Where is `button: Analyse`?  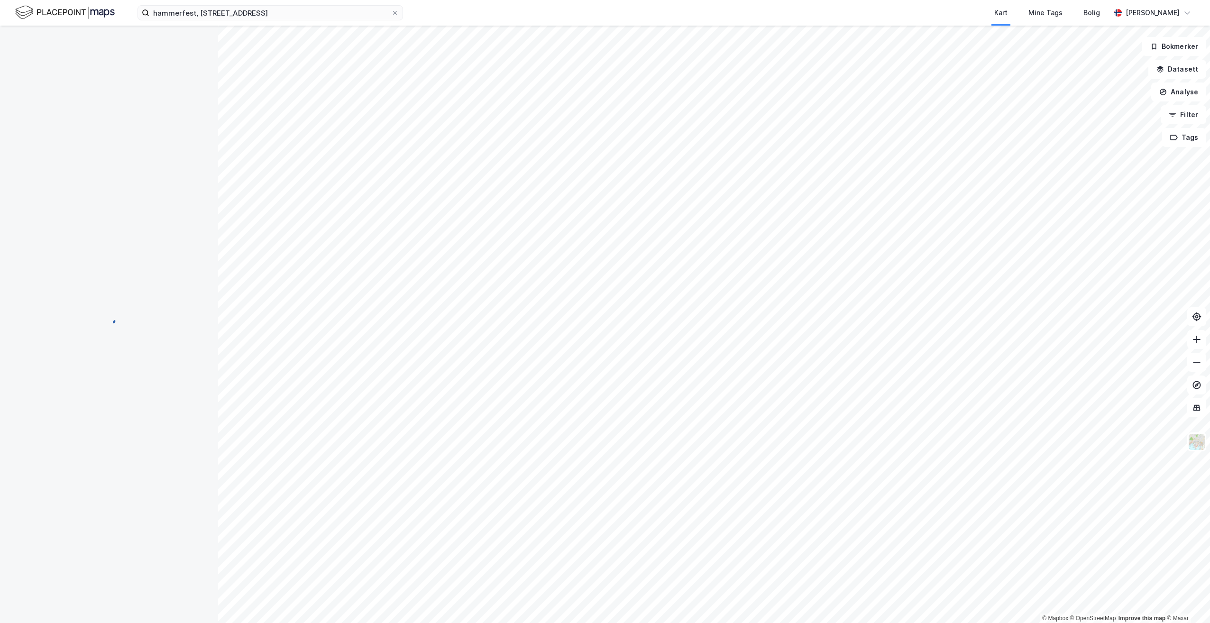
button: Analyse is located at coordinates (1179, 92).